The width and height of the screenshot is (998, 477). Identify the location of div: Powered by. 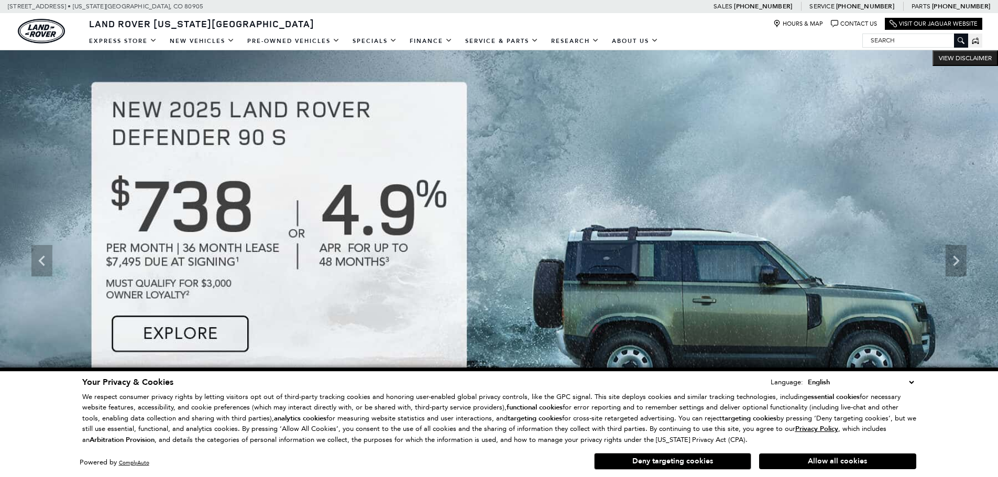
(114, 463).